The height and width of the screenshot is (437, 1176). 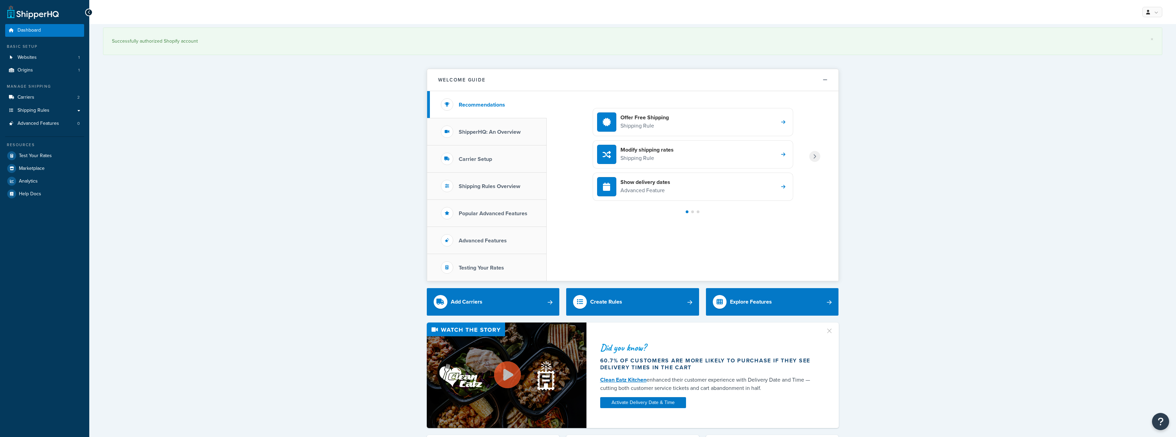 What do you see at coordinates (475, 159) in the screenshot?
I see `h3: Carrier Setup` at bounding box center [475, 159].